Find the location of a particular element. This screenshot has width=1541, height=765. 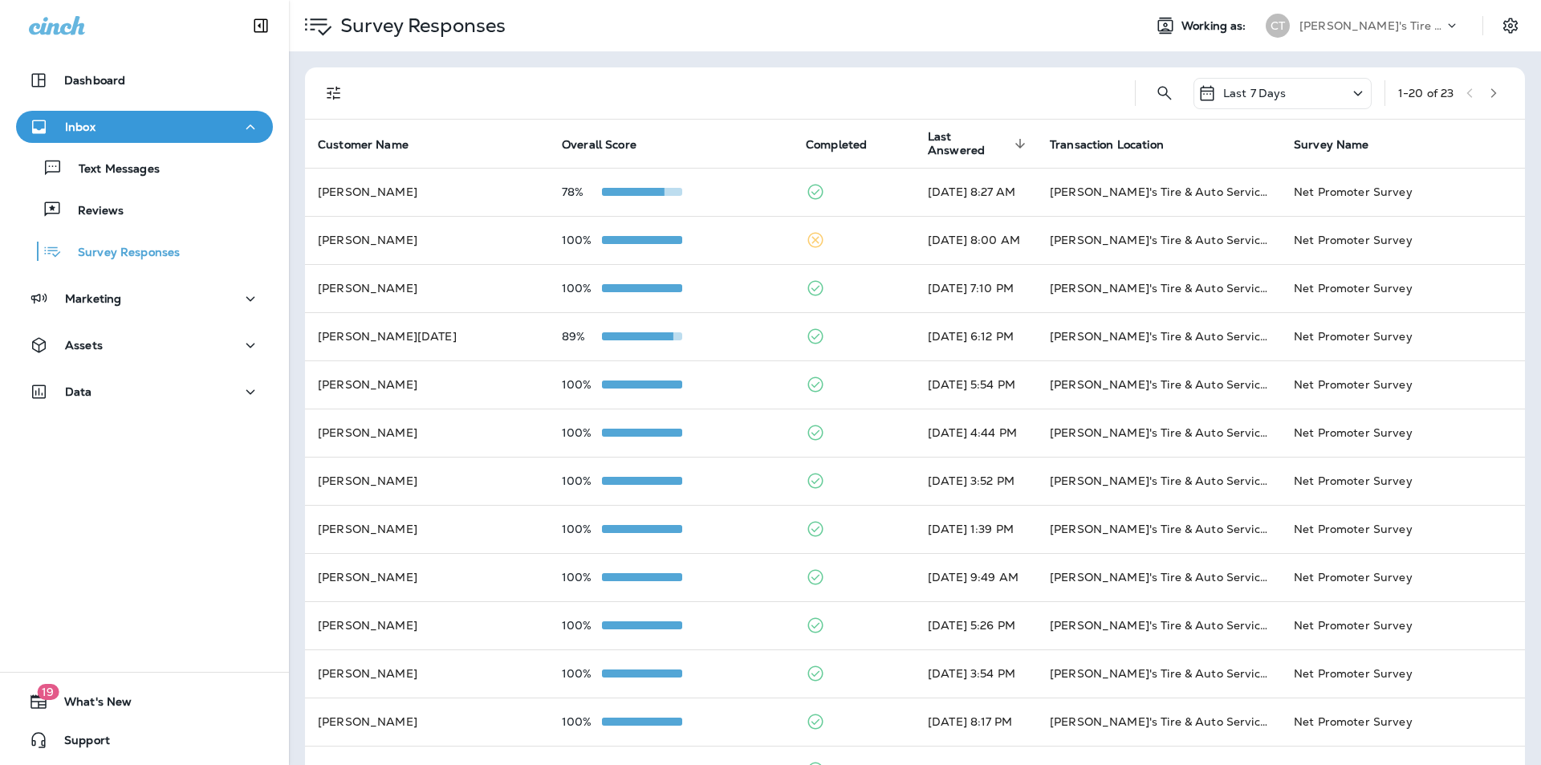

button: Assets is located at coordinates (144, 345).